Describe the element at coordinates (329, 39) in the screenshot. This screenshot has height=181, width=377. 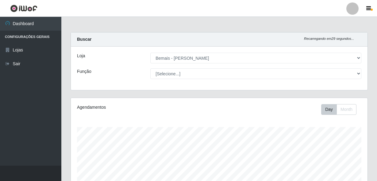
I see `i: Recarregando em 29 segundos...` at that location.